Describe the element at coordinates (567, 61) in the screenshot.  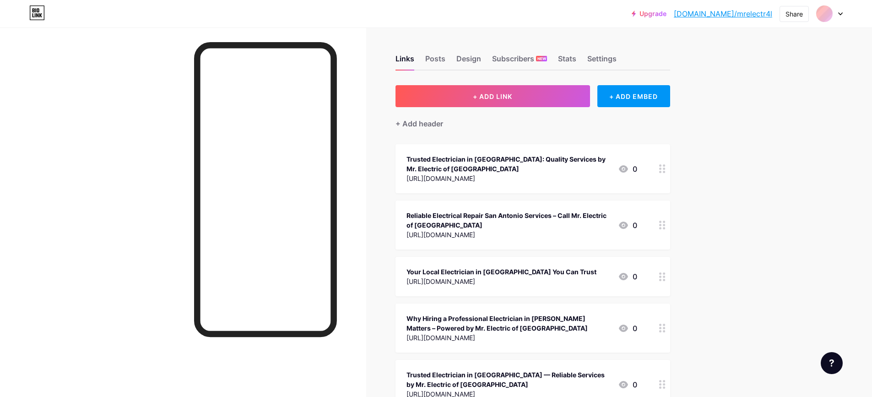
I see `div: Stats` at that location.